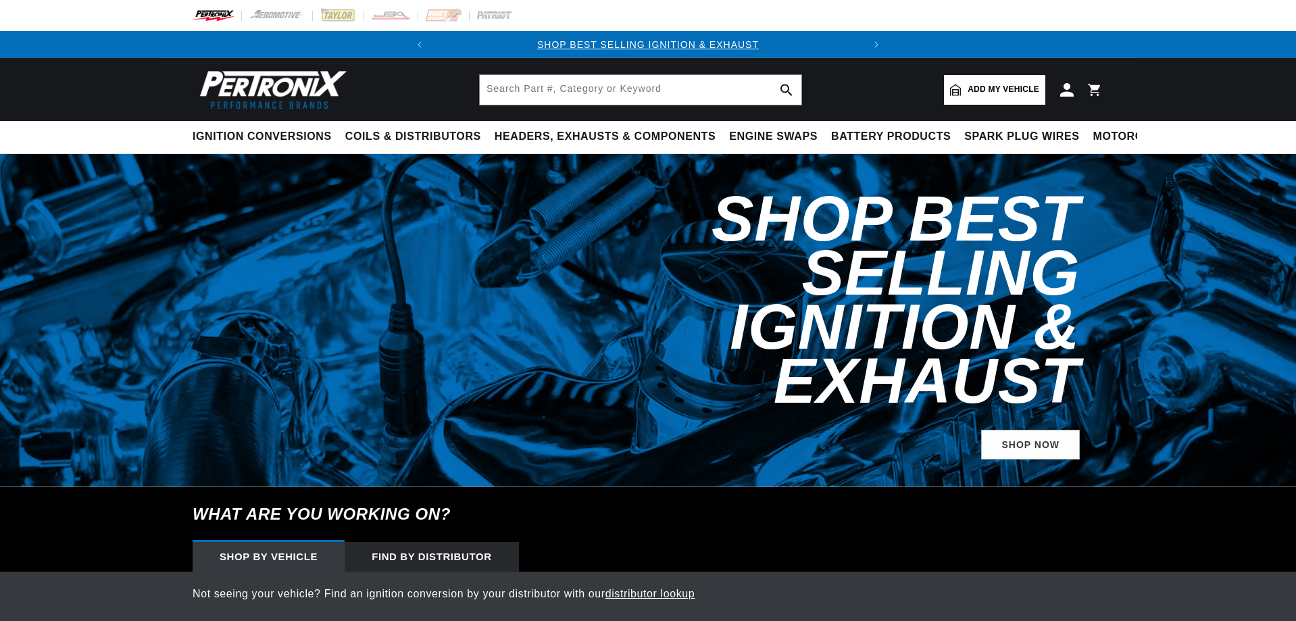  I want to click on div: Find by Distributor, so click(432, 557).